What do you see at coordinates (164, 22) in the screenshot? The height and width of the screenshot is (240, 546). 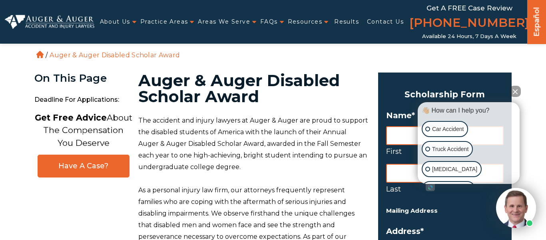 I see `a: Practice Areas` at bounding box center [164, 22].